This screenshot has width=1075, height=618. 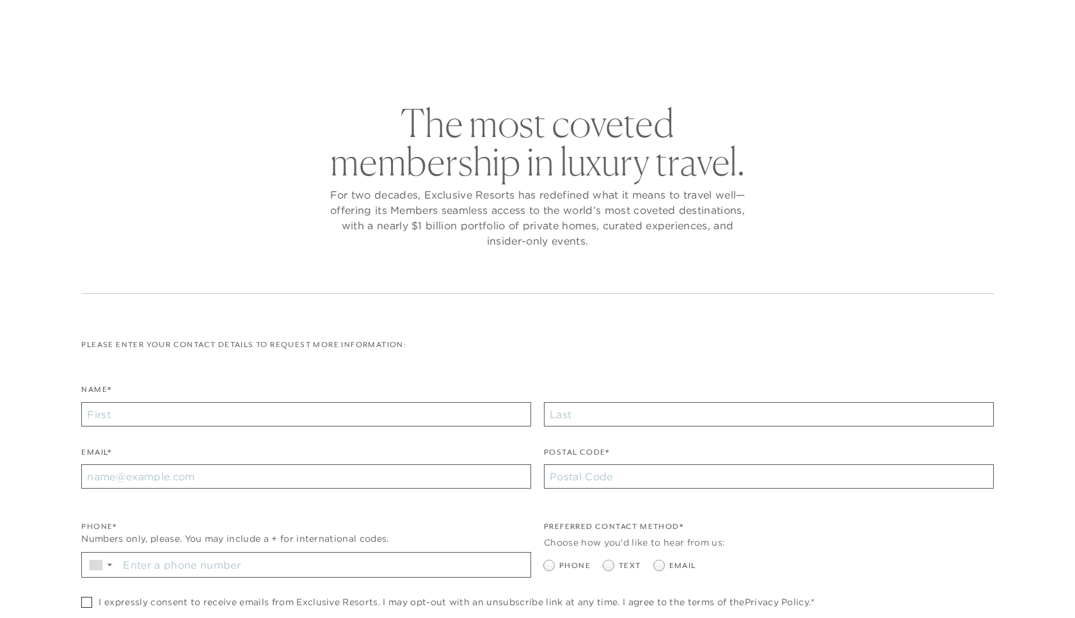 What do you see at coordinates (96, 455) in the screenshot?
I see `label: Email*` at bounding box center [96, 455].